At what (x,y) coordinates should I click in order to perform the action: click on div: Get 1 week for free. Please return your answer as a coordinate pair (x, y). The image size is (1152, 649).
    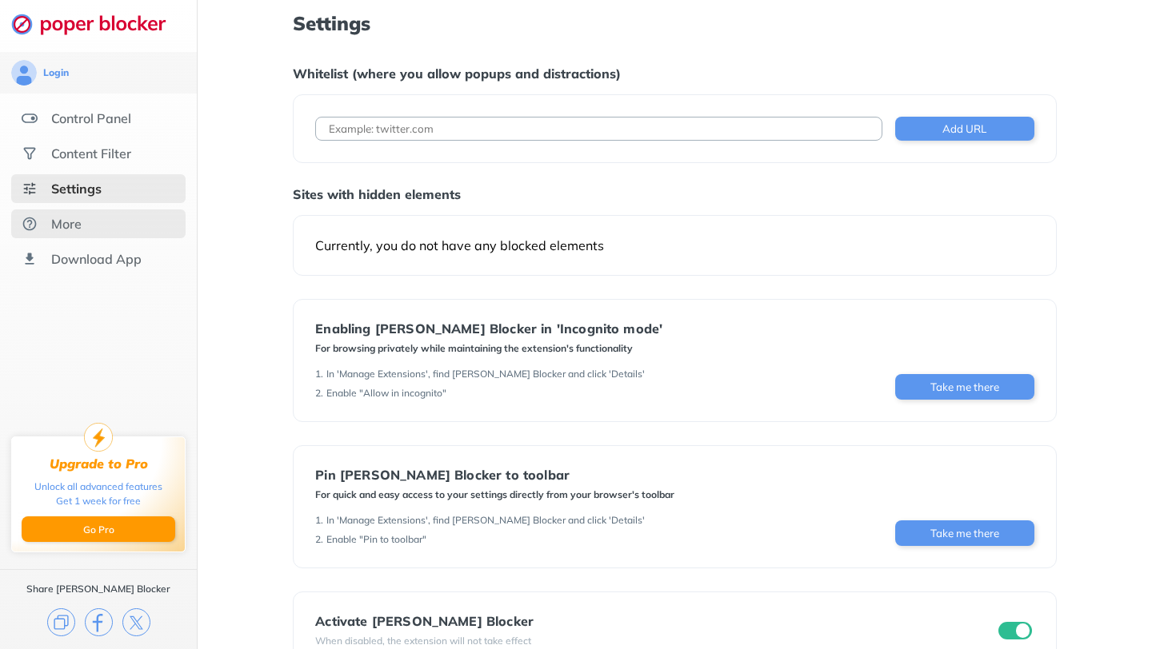
    Looking at the image, I should click on (98, 501).